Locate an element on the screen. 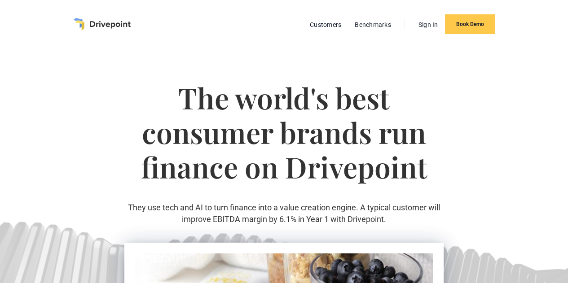 This screenshot has height=283, width=568. h1: The world's best consumer brands run finance on Drivepoint is located at coordinates (284, 141).